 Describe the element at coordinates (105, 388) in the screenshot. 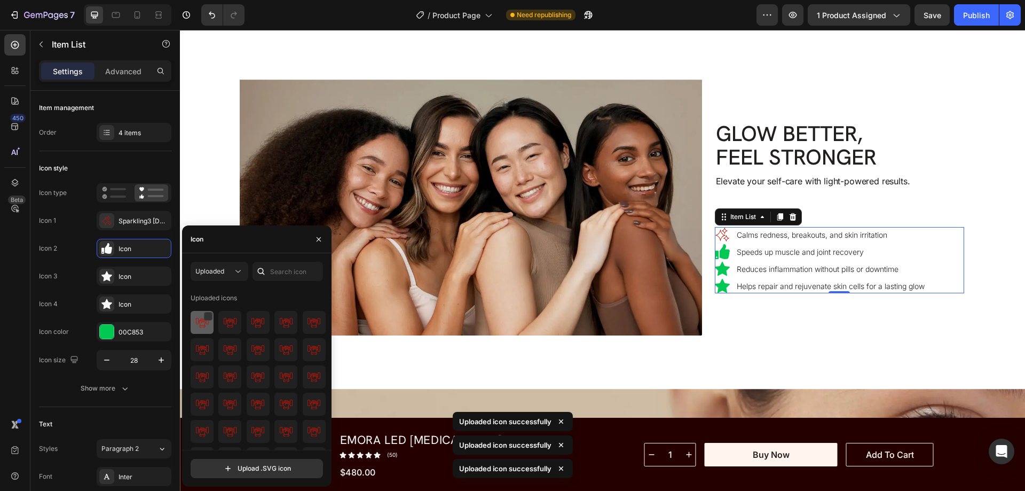

I see `div: Show more` at that location.